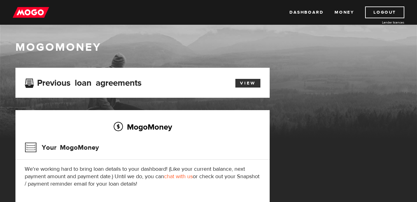 This screenshot has width=417, height=202. Describe the element at coordinates (385, 12) in the screenshot. I see `a: Logout` at that location.